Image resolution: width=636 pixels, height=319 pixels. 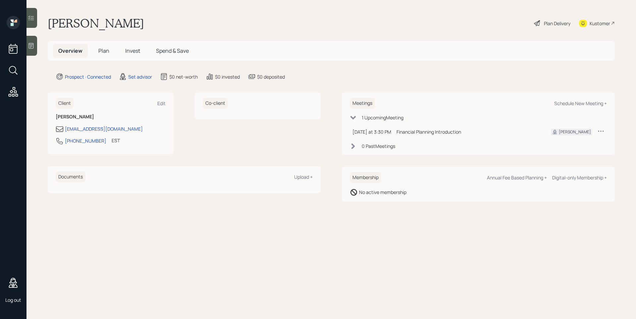 What do you see at coordinates (580, 103) in the screenshot?
I see `div: Schedule New Meeting +` at bounding box center [580, 103].